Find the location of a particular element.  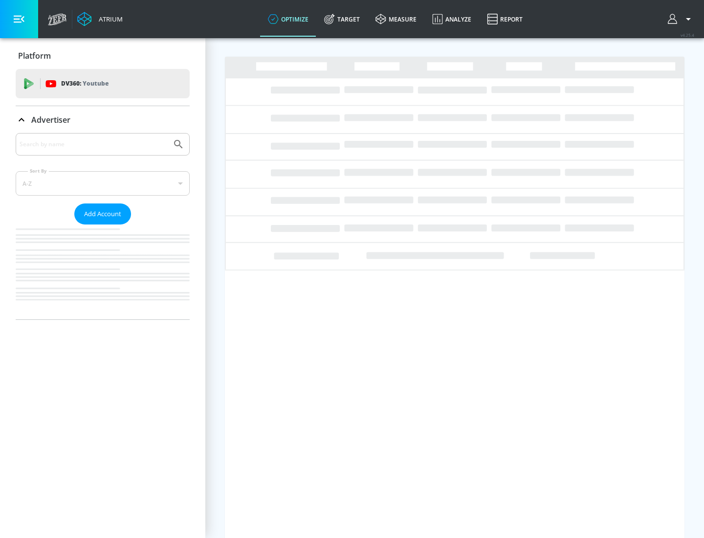

a: Atrium is located at coordinates (100, 19).